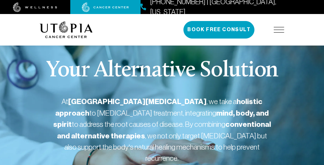  I want to click on strong: holistic approach, so click(159, 107).